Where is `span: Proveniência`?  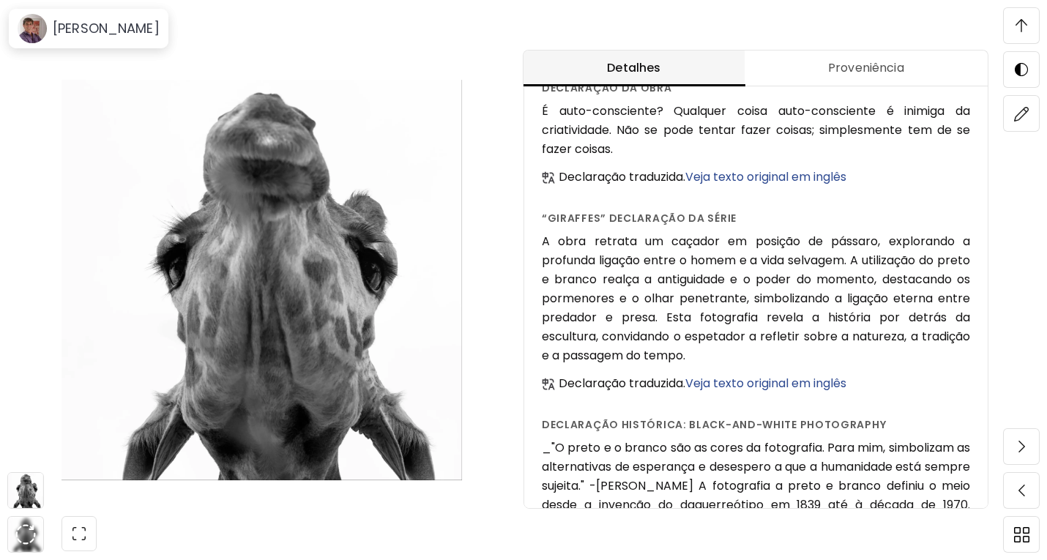 span: Proveniência is located at coordinates (866, 68).